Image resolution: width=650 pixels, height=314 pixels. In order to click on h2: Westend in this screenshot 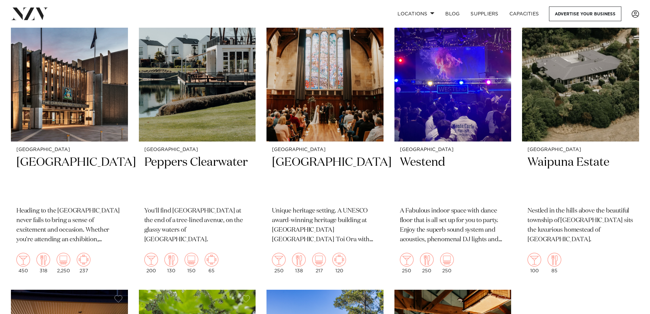, I will do `click(453, 178)`.